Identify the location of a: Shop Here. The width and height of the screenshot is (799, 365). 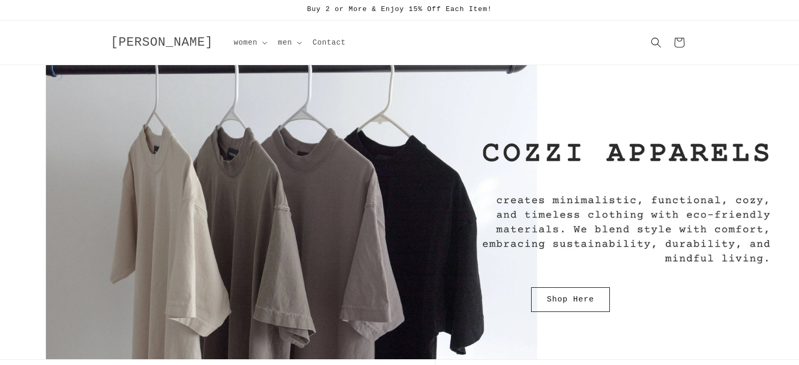
(570, 299).